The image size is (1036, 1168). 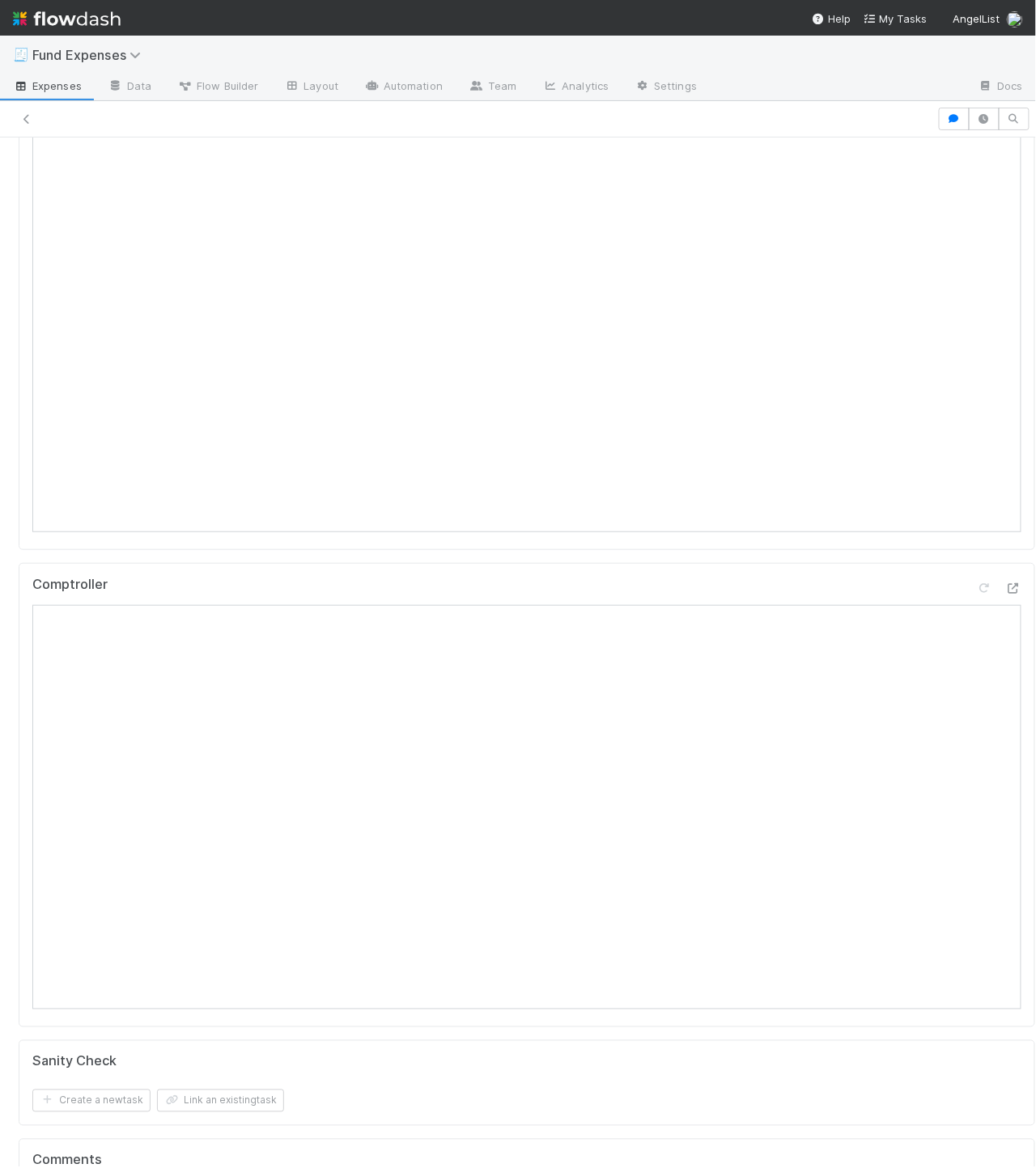 I want to click on div: Help, so click(x=831, y=19).